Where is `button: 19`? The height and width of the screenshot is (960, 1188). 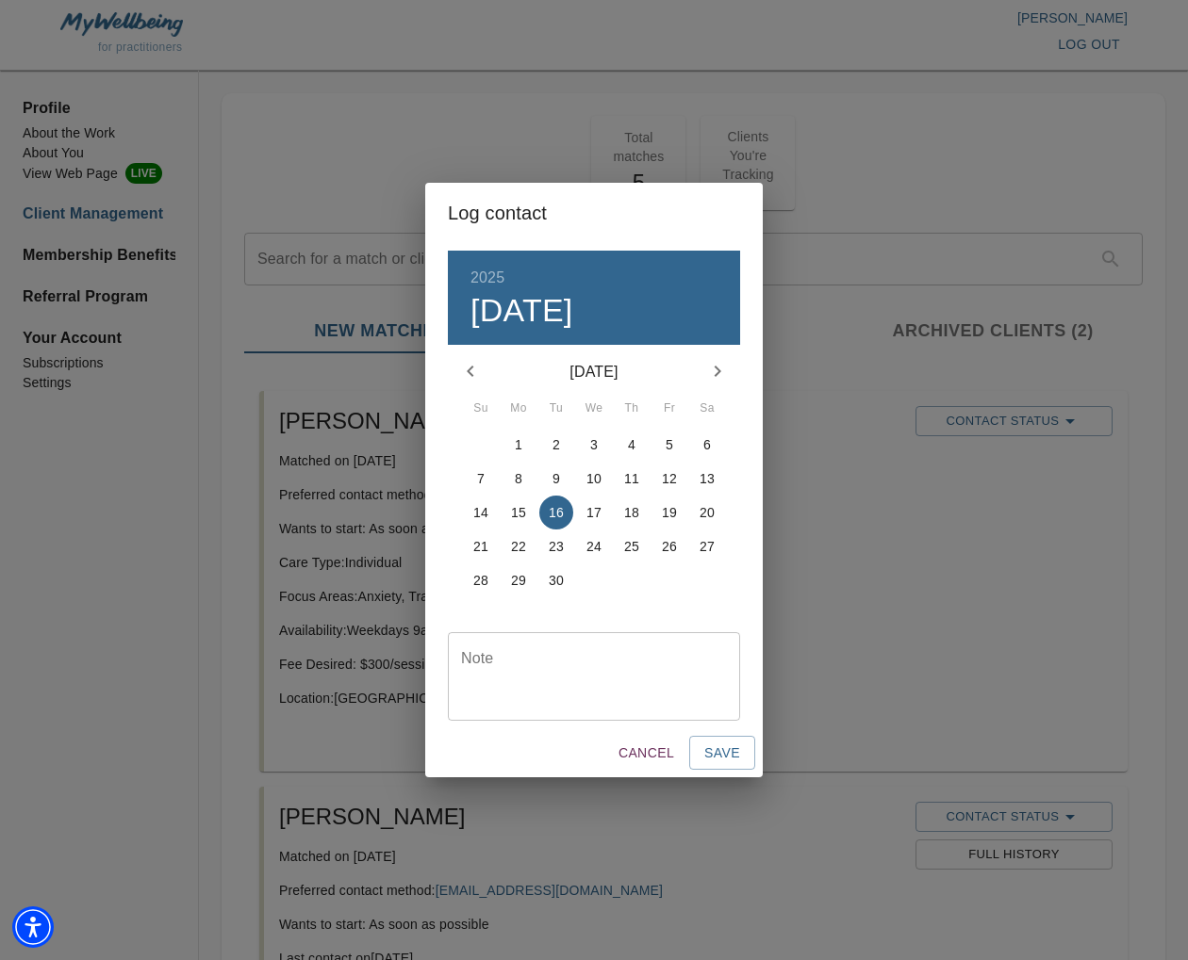
button: 19 is located at coordinates (669, 513).